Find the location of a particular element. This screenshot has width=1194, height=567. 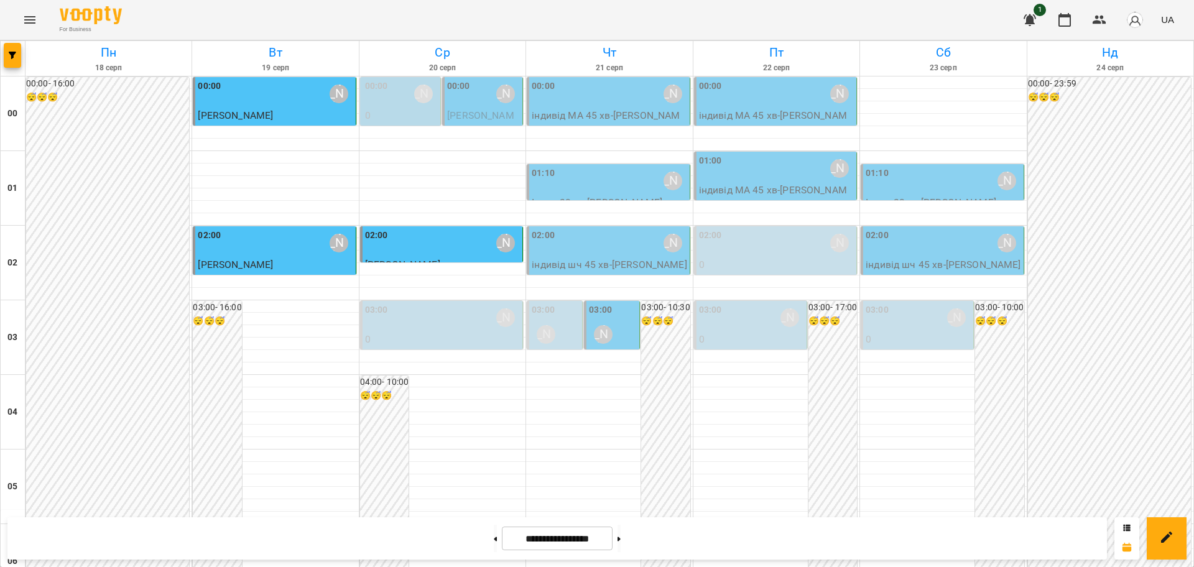

h6: 24 серп is located at coordinates (1110, 68).